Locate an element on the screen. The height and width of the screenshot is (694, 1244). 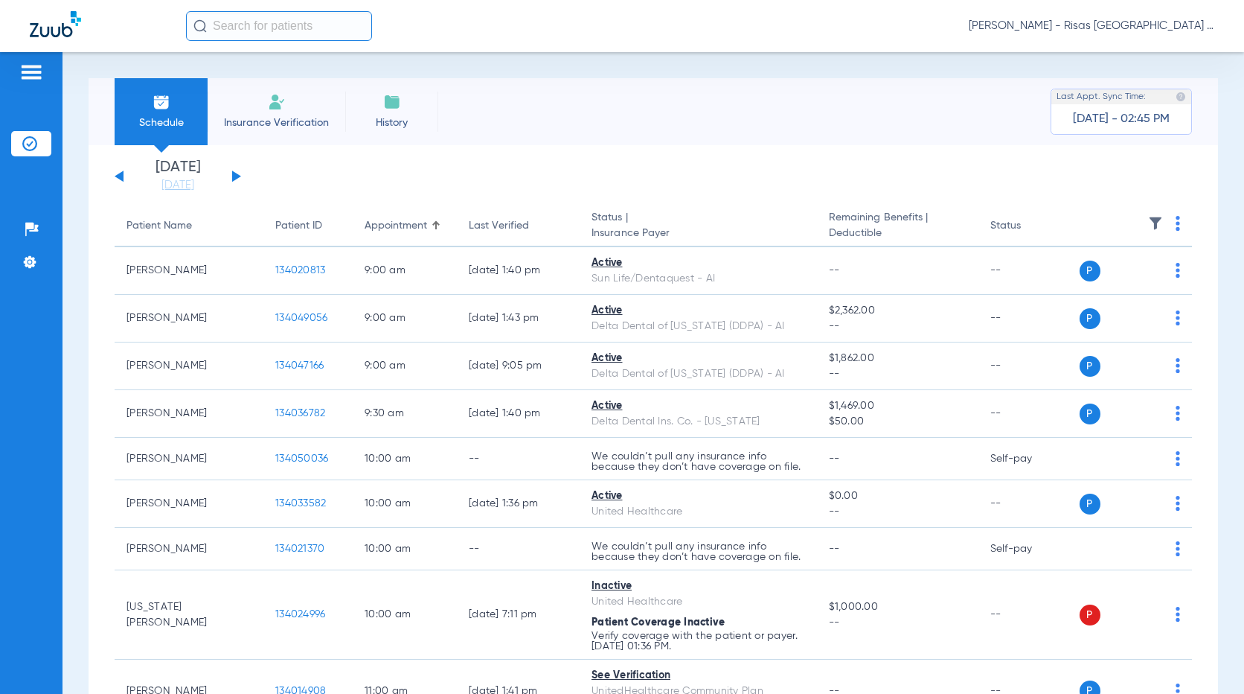
div: Chat Widget is located at coordinates (1207, 658).